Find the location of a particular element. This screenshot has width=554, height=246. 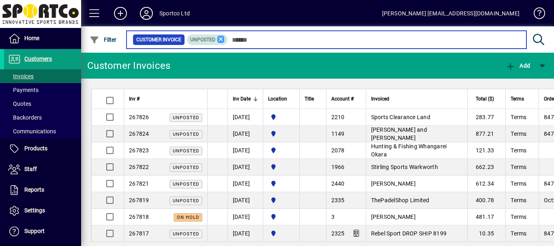

a: Knowledge Base is located at coordinates (536, 15).